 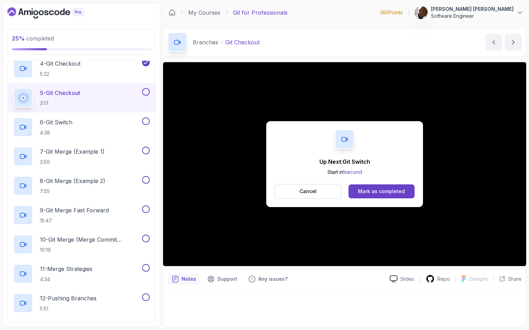 What do you see at coordinates (273, 279) in the screenshot?
I see `p: Any issues?` at bounding box center [273, 279].